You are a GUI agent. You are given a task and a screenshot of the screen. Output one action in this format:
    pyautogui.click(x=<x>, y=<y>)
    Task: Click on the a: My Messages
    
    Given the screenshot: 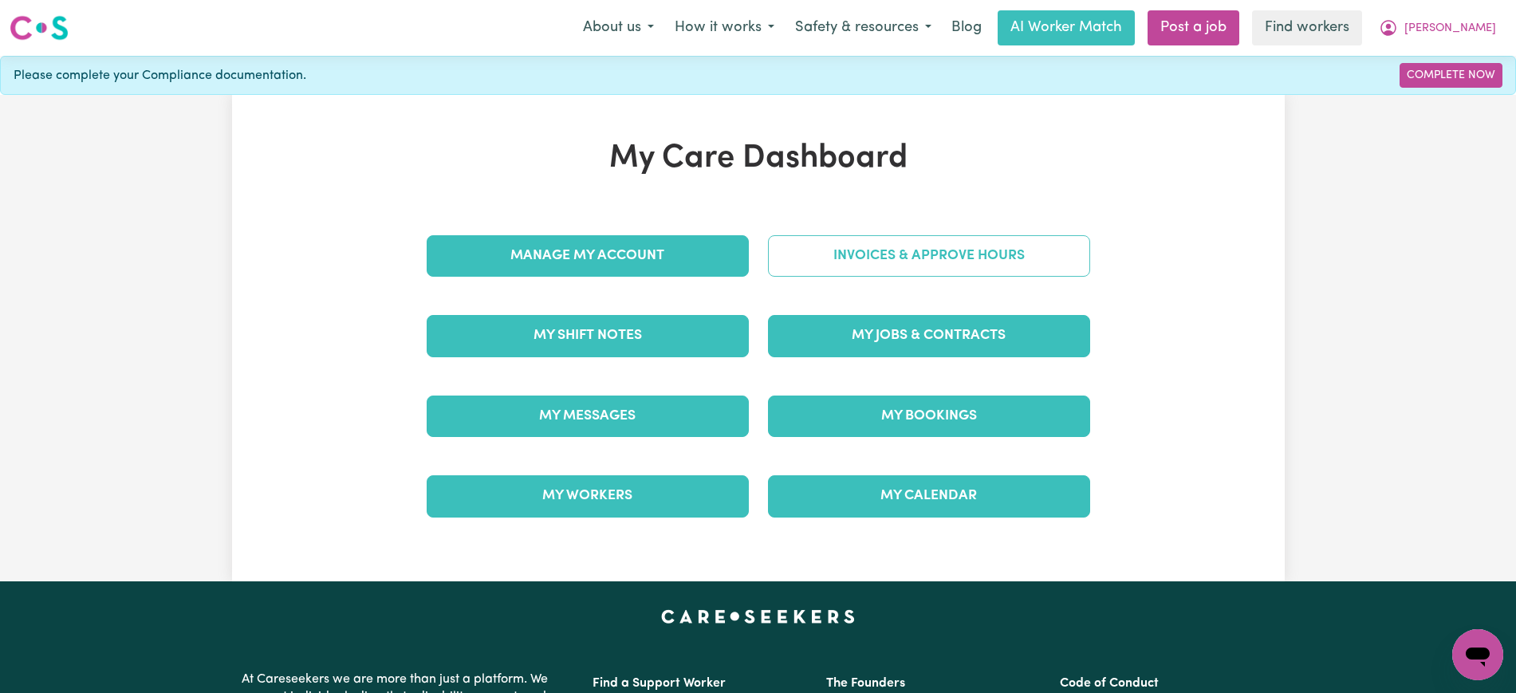 What is the action you would take?
    pyautogui.click(x=588, y=416)
    